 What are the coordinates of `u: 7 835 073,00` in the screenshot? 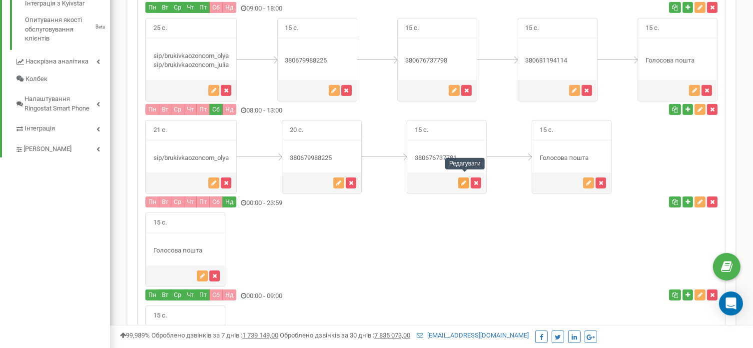 It's located at (392, 335).